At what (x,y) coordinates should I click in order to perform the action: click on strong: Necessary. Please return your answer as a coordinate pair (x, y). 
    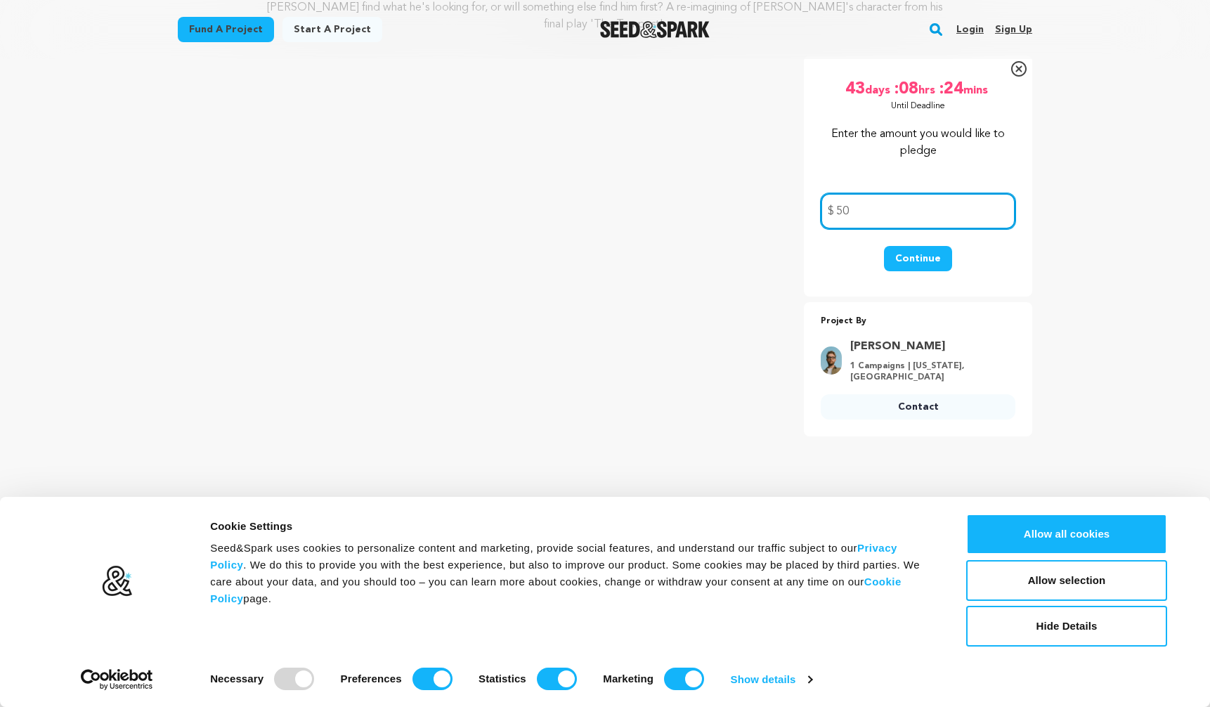
    Looking at the image, I should click on (237, 678).